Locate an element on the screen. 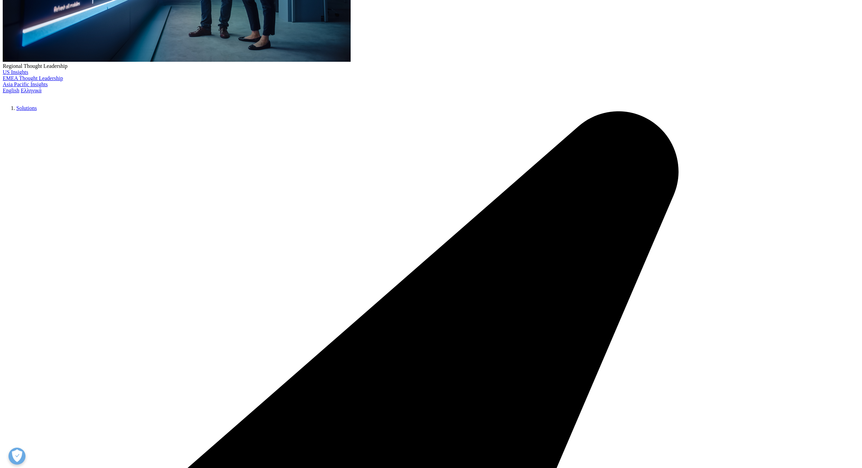 The height and width of the screenshot is (468, 862). span: EMEA Thought Leadership is located at coordinates (33, 78).